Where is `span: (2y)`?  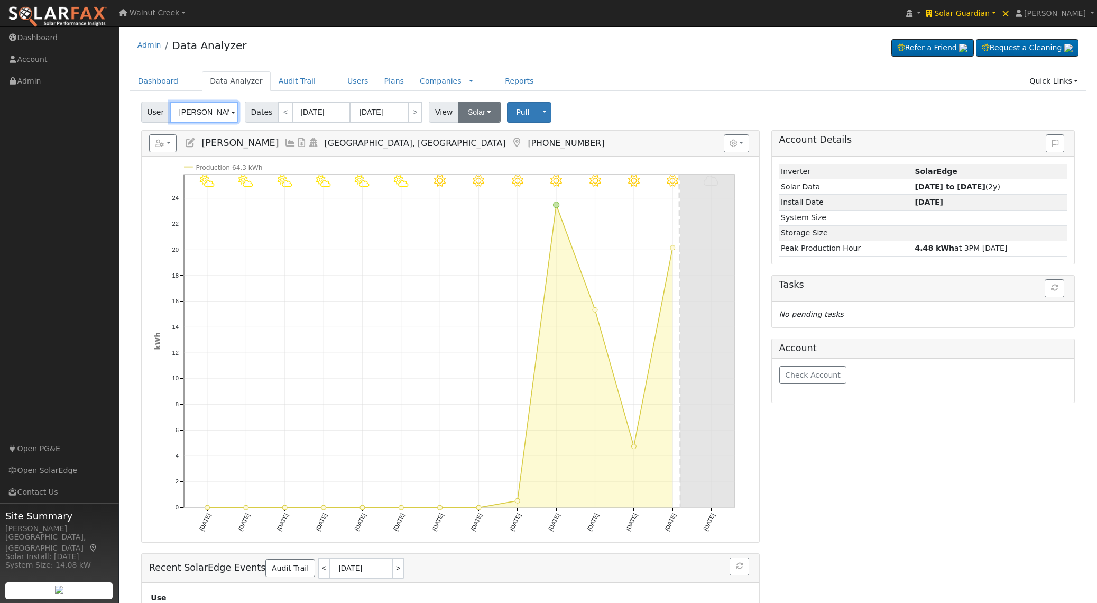
span: (2y) is located at coordinates (958, 187).